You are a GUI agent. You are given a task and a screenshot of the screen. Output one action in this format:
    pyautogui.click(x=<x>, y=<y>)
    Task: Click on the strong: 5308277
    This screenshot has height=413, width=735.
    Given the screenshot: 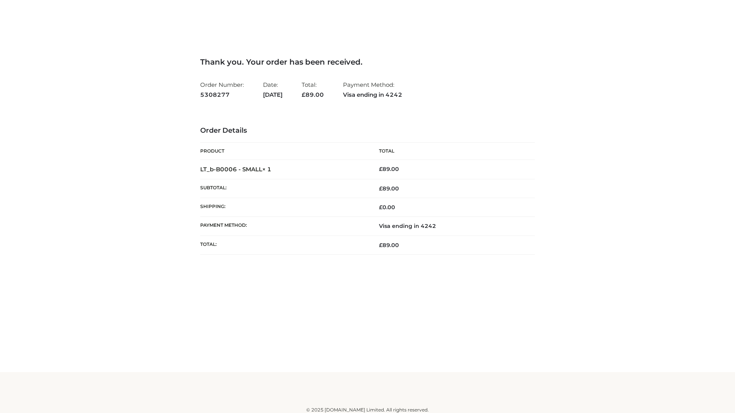 What is the action you would take?
    pyautogui.click(x=222, y=95)
    